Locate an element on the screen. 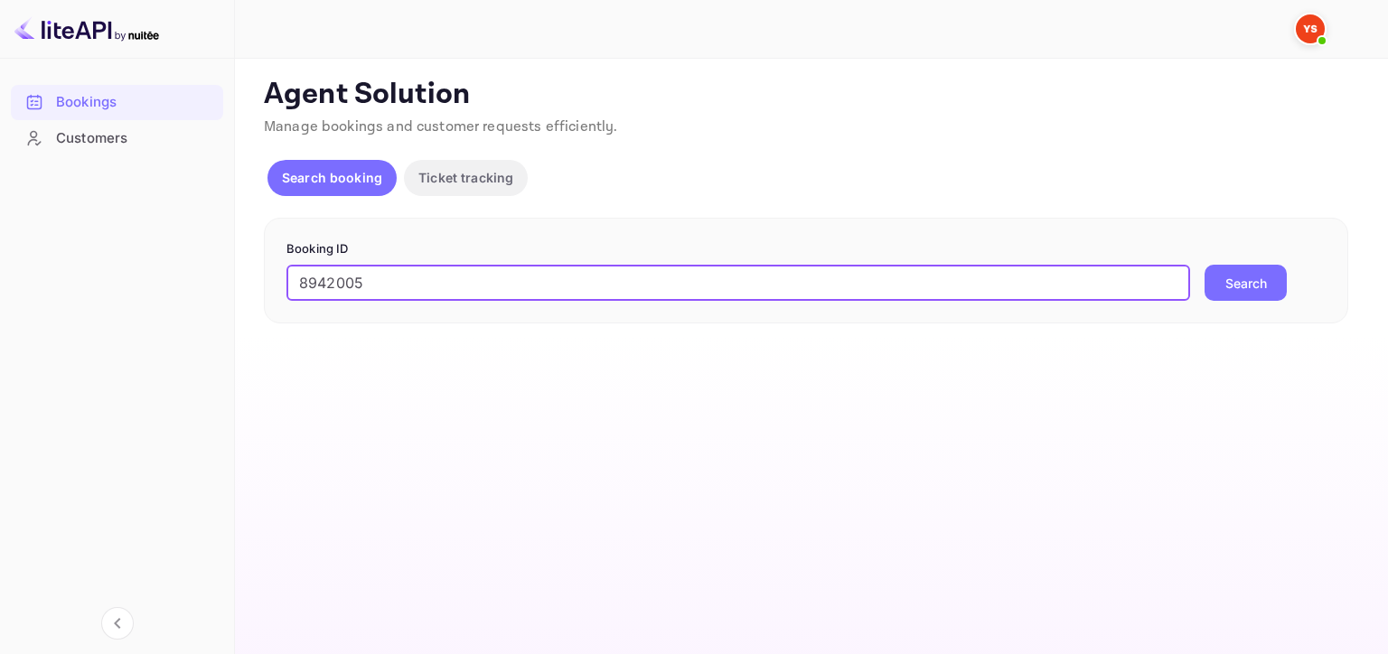  p: Booking ID is located at coordinates (806, 249).